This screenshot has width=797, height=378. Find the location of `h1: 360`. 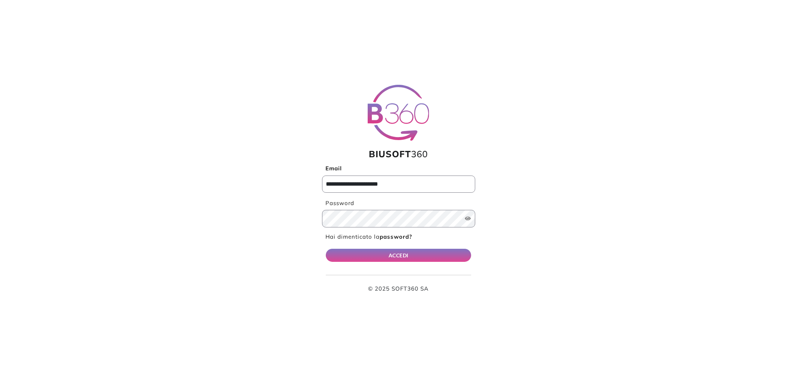

h1: 360 is located at coordinates (399, 154).